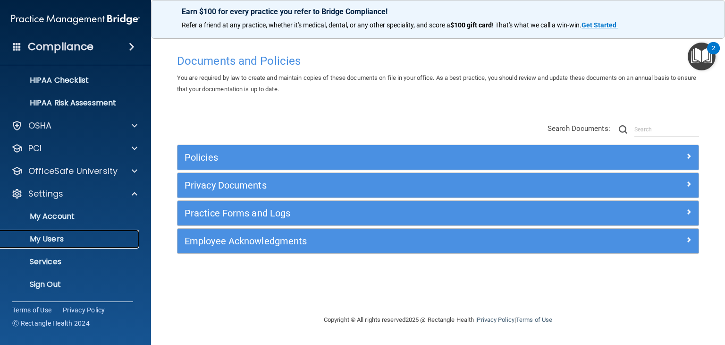 The image size is (725, 345). What do you see at coordinates (471, 25) in the screenshot?
I see `strong: $100 gift card` at bounding box center [471, 25].